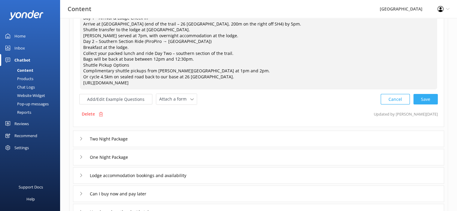 The width and height of the screenshot is (457, 211). I want to click on button: Add/Edit Example Questions, so click(116, 99).